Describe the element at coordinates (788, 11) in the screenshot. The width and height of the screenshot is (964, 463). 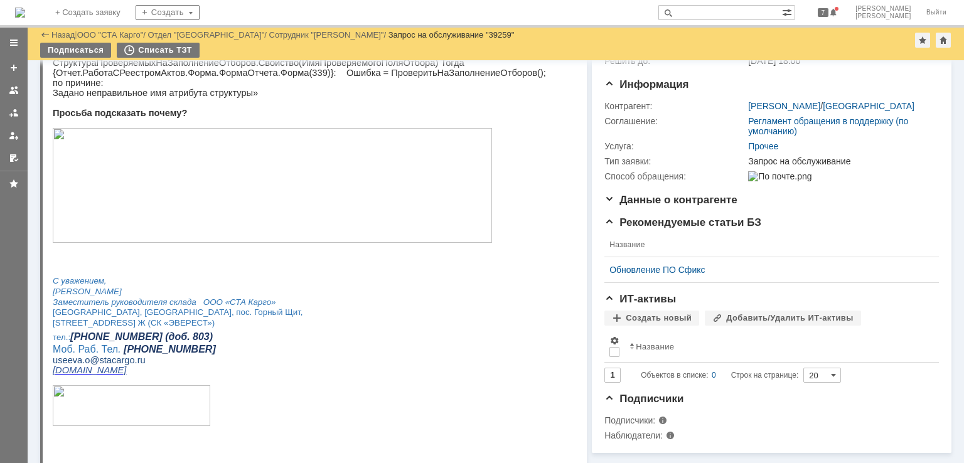
I see `span: Расширенный поиск` at that location.